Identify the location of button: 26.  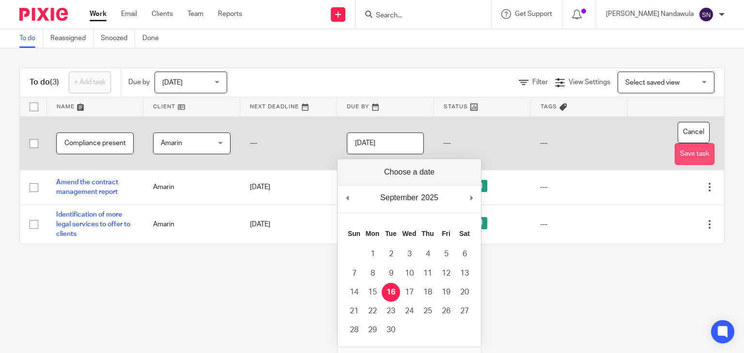
(446, 311).